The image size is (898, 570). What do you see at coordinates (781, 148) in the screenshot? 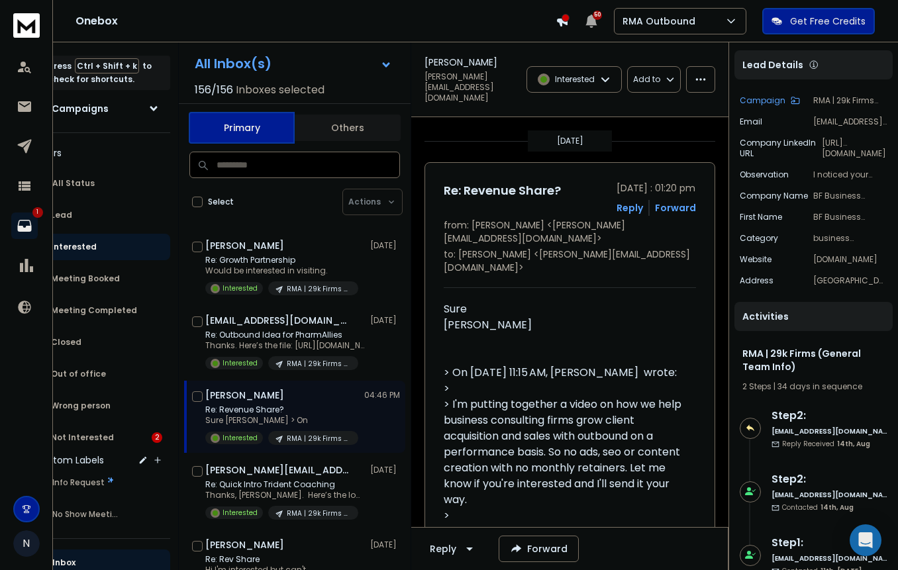
I see `p: Company LinkedIn URL` at bounding box center [781, 148].